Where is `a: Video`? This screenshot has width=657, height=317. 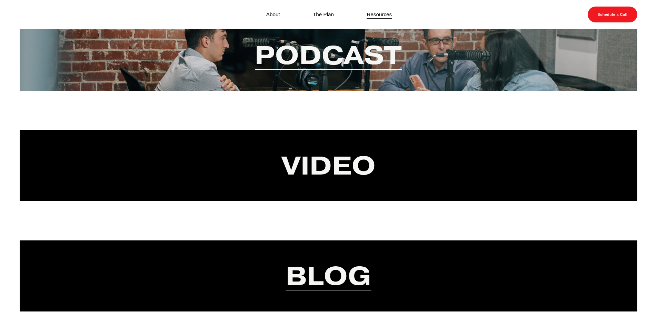
a: Video is located at coordinates (329, 165).